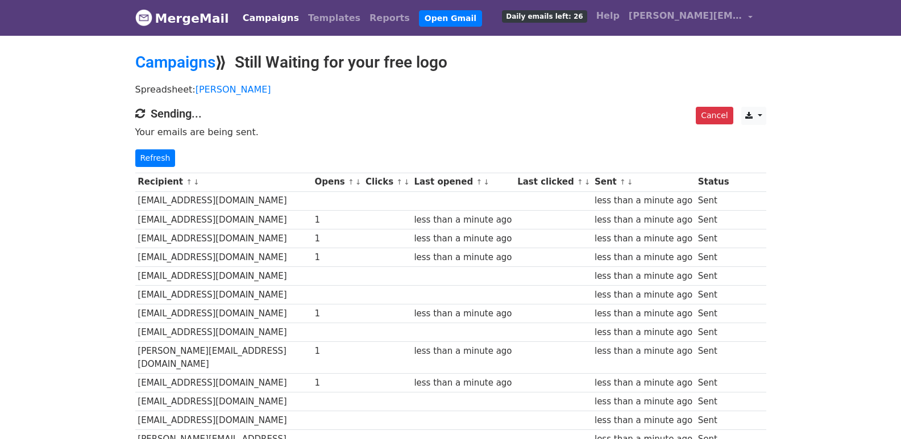 This screenshot has width=901, height=439. Describe the element at coordinates (144, 18) in the screenshot. I see `img: MergeMail logo` at that location.